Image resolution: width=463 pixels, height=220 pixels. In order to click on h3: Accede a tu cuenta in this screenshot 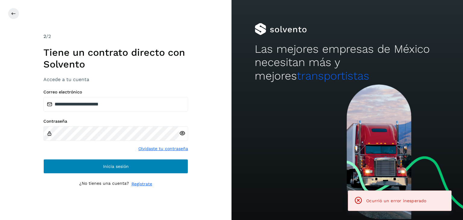, I will do `click(116, 79)`.